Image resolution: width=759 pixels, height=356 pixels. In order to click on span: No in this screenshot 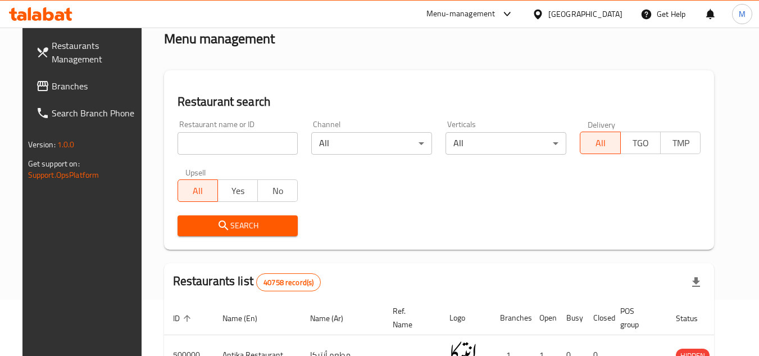, I will do `click(277, 190)`.